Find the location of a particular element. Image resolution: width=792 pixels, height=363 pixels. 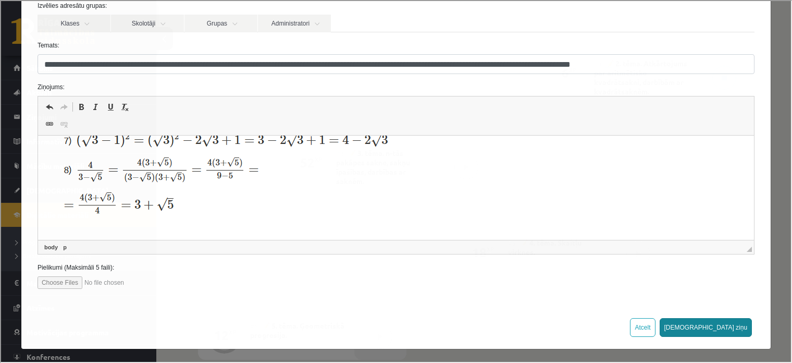

a: Atsaistīt is located at coordinates (63, 123).